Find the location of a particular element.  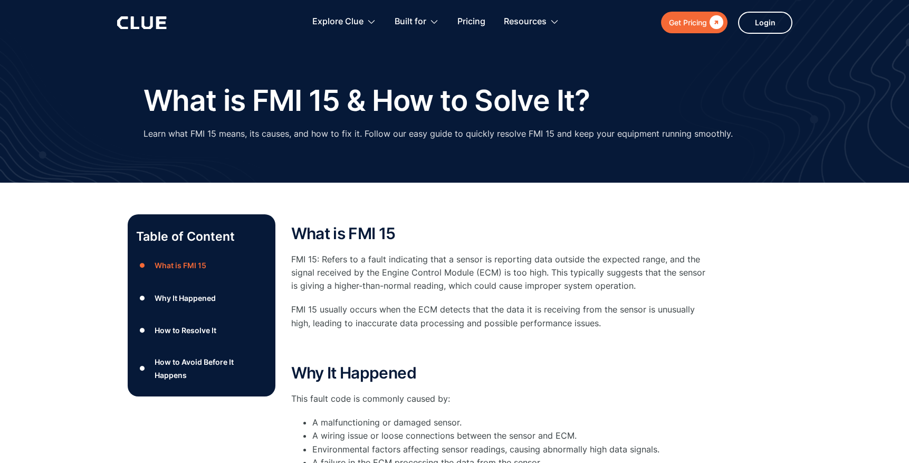

p: FMI 15: Refers to a fault indicating that a sensor is reporting data outside the expected range, ... is located at coordinates (502, 273).